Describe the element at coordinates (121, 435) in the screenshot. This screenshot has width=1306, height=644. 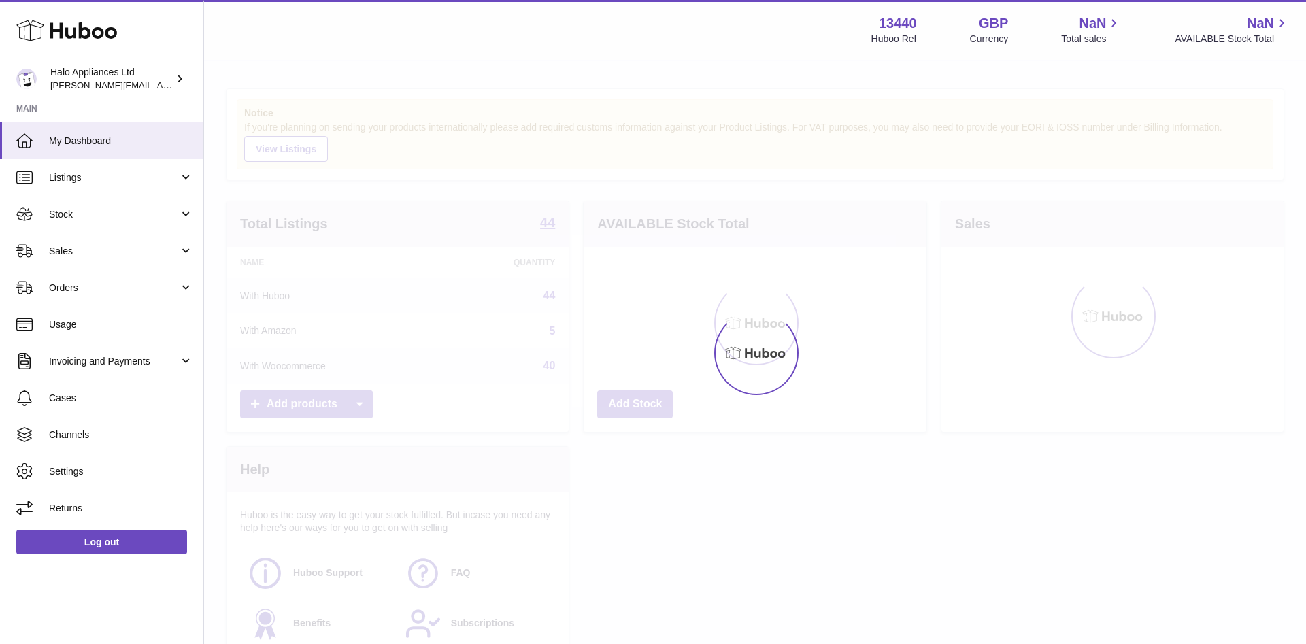
I see `span: Channels` at that location.